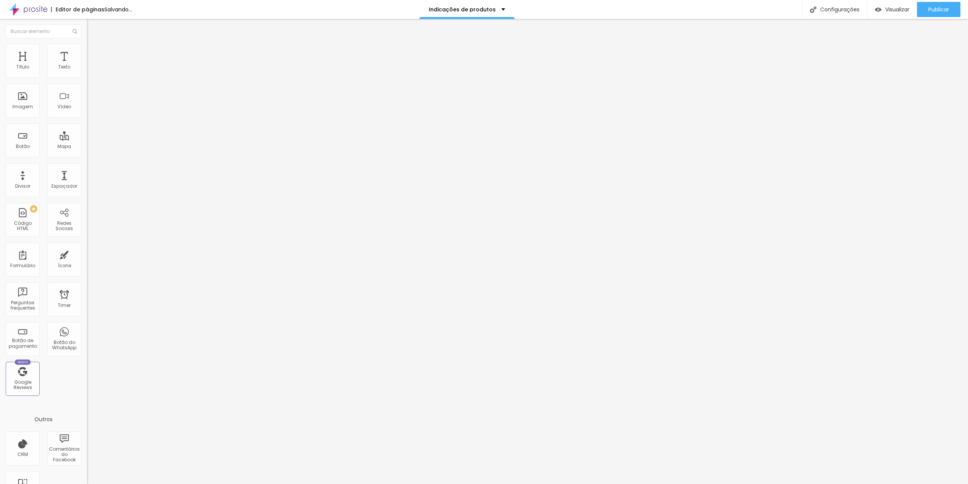 The height and width of the screenshot is (484, 968). Describe the element at coordinates (23, 186) in the screenshot. I see `div: Divisor` at that location.